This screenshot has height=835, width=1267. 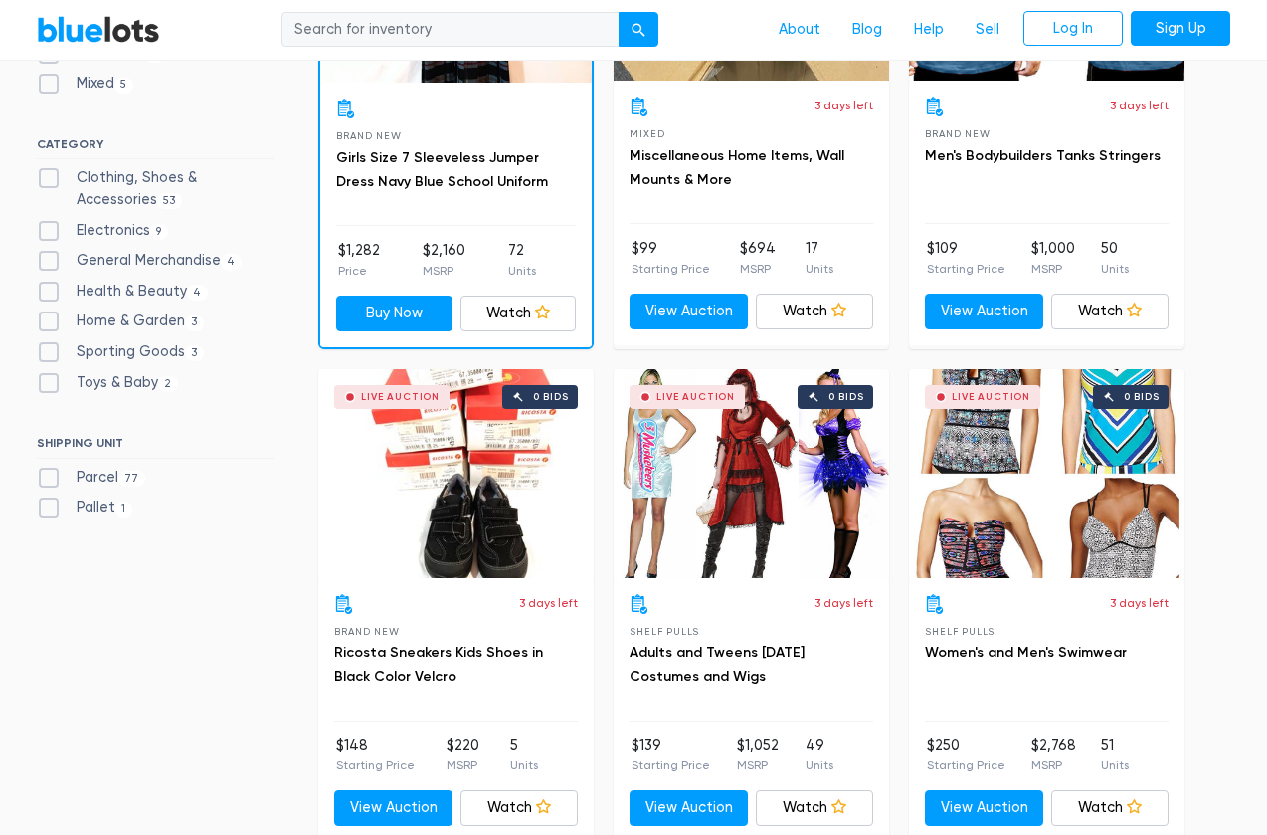 I want to click on a: About, so click(x=800, y=30).